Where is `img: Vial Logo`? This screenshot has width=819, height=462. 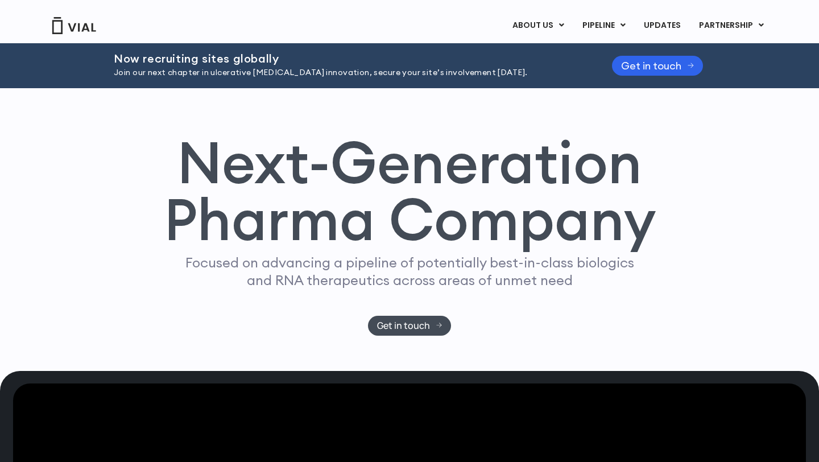 img: Vial Logo is located at coordinates (74, 26).